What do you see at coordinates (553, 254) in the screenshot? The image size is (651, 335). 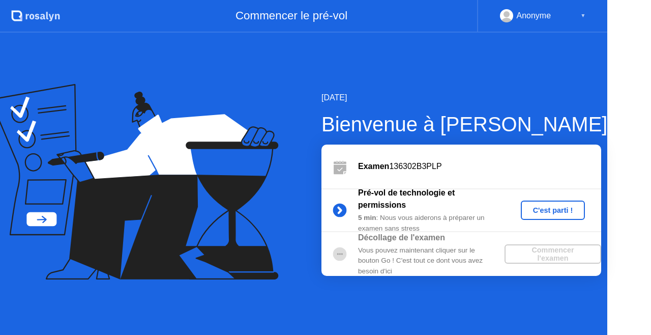 I see `div: Commencer l'examen` at bounding box center [553, 254].